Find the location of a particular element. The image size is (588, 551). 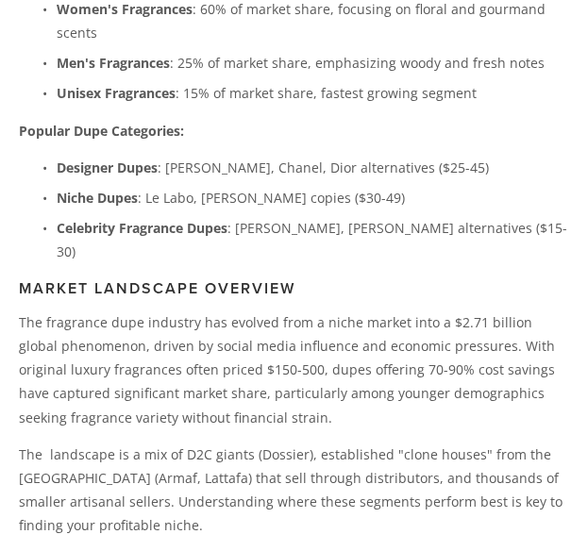

strong: Niche Dupes is located at coordinates (97, 197).